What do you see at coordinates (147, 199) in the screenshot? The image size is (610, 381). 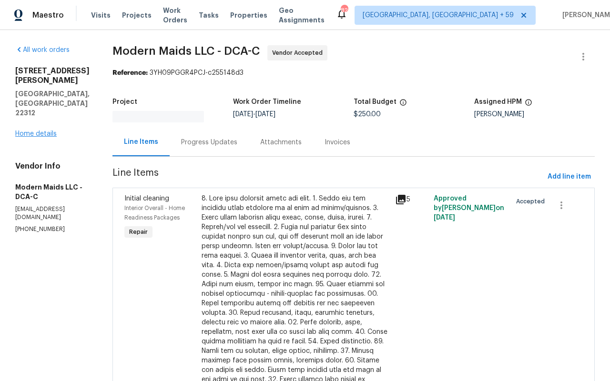 I see `span: Initial cleaning` at bounding box center [147, 199].